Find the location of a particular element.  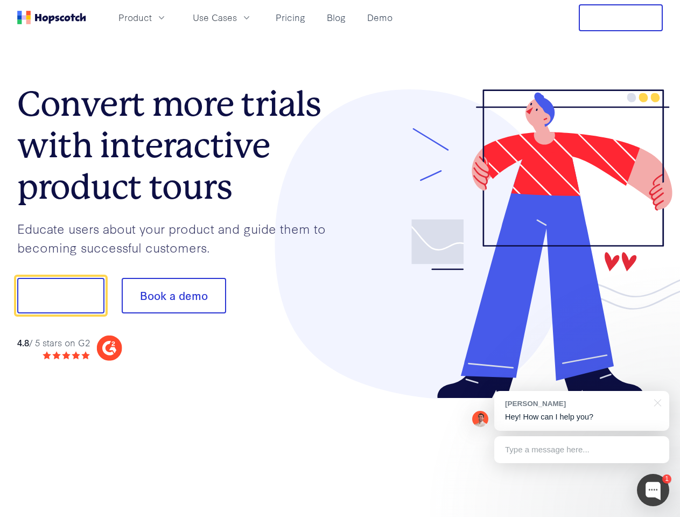

a: Free Trial is located at coordinates (621, 18).